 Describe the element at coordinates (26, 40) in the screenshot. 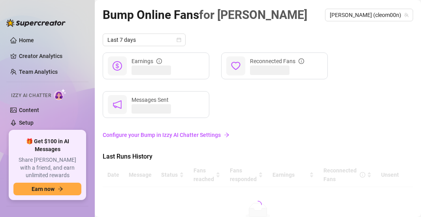

I see `a: Home` at that location.